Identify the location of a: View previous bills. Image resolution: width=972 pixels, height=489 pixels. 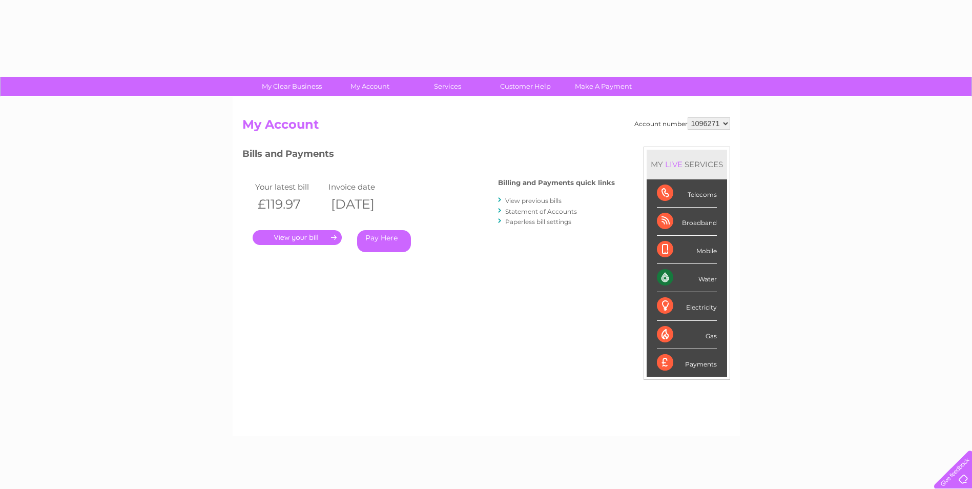
(534, 200).